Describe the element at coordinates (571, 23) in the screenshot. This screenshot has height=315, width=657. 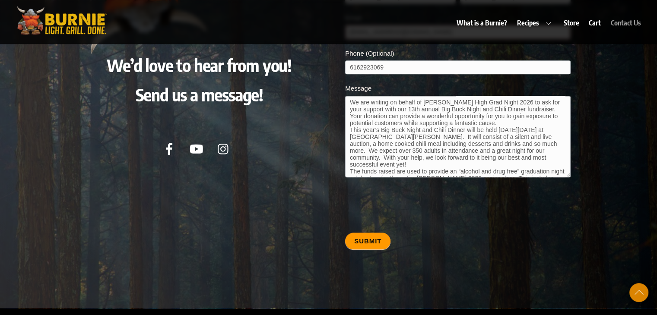
I see `a: Store` at that location.